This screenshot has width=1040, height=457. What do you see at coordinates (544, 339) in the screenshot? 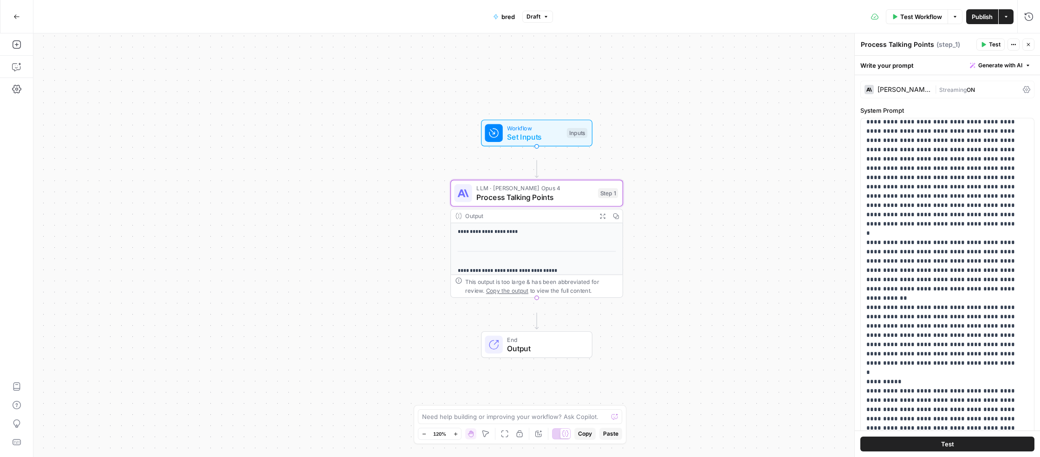
I see `span: End` at bounding box center [544, 339].